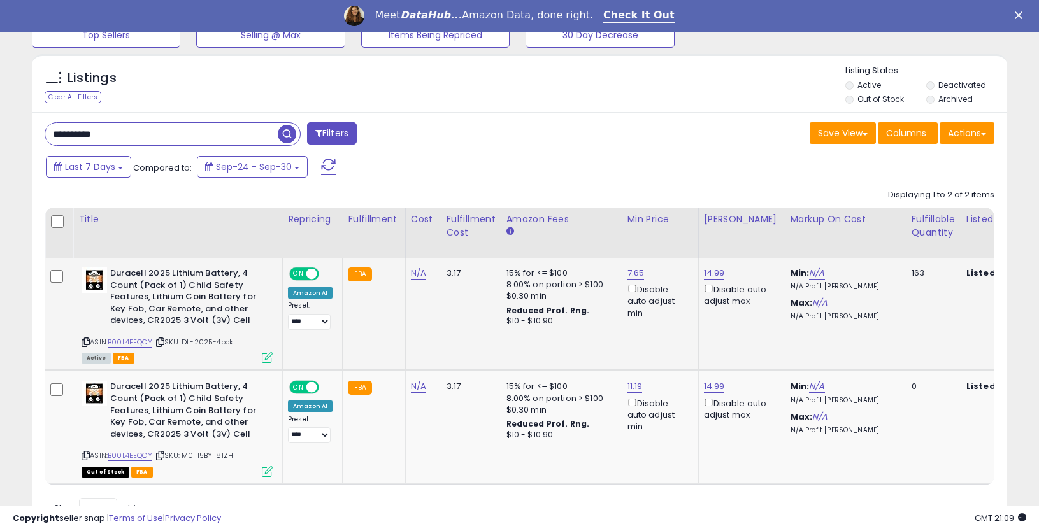  What do you see at coordinates (328, 387) in the screenshot?
I see `span: OFF` at bounding box center [328, 387].